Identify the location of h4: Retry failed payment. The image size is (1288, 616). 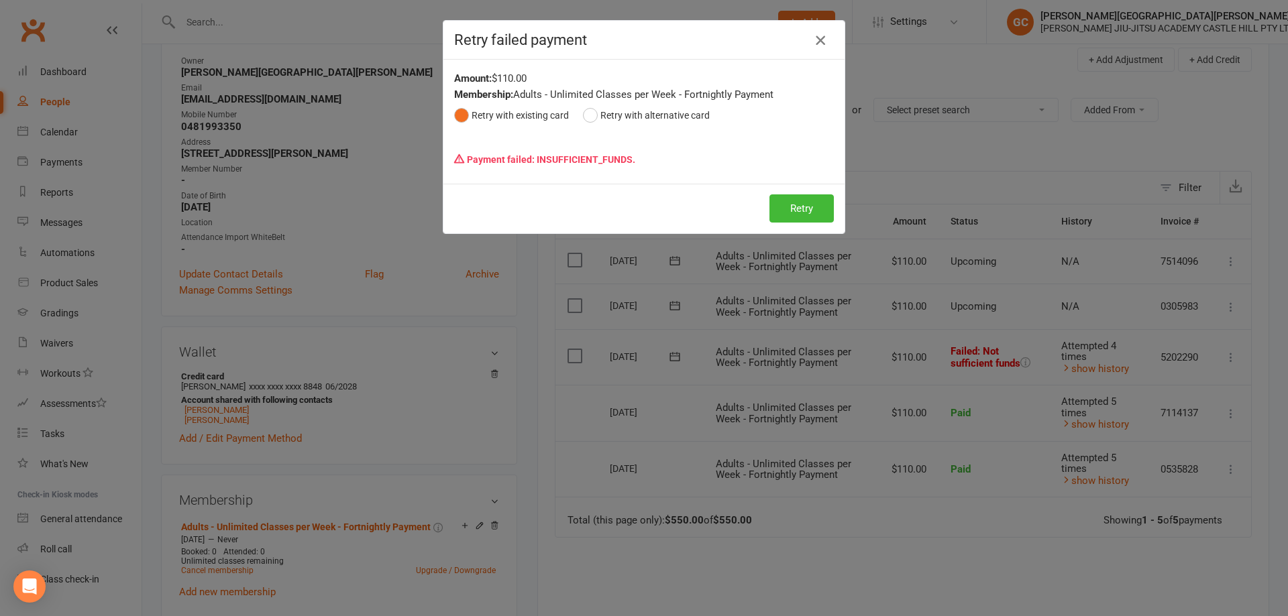
(644, 40).